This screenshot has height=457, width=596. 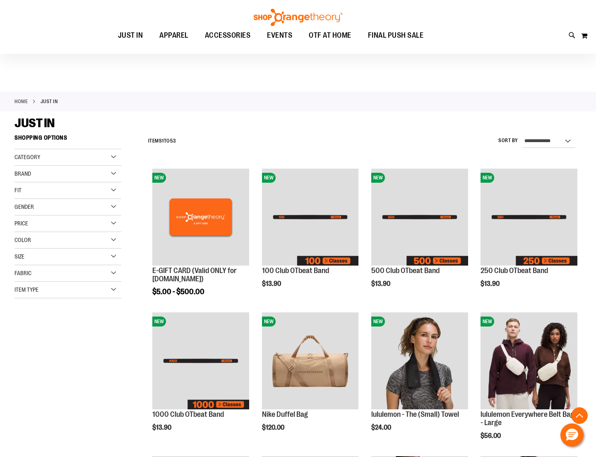 What do you see at coordinates (529, 217) in the screenshot?
I see `a: Image of 250 Club OTbeat BandNEW` at bounding box center [529, 217].